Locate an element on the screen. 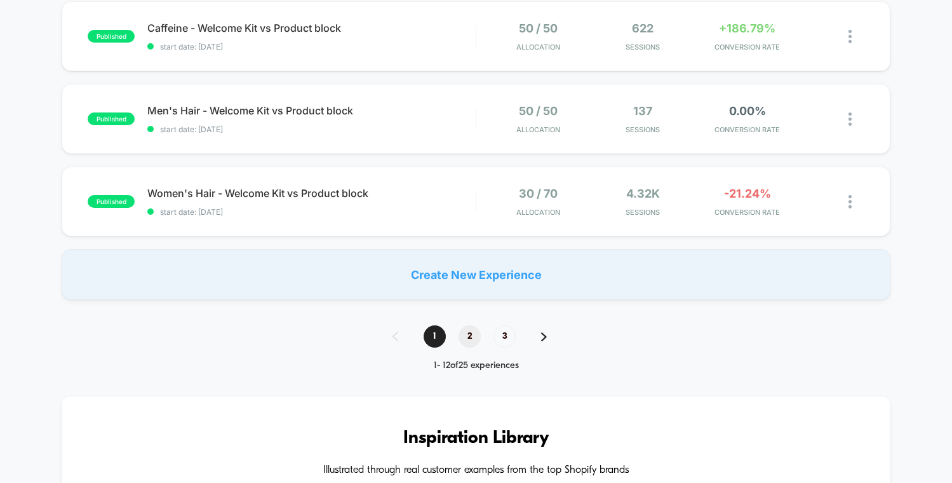 The width and height of the screenshot is (952, 483). span: 622 is located at coordinates (643, 28).